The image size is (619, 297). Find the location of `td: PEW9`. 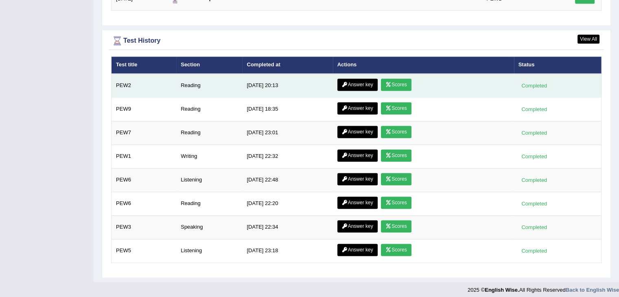

td: PEW9 is located at coordinates (144, 109).